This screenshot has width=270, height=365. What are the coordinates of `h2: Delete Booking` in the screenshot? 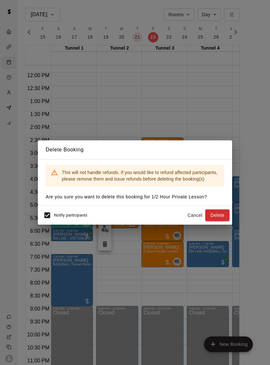 It's located at (135, 150).